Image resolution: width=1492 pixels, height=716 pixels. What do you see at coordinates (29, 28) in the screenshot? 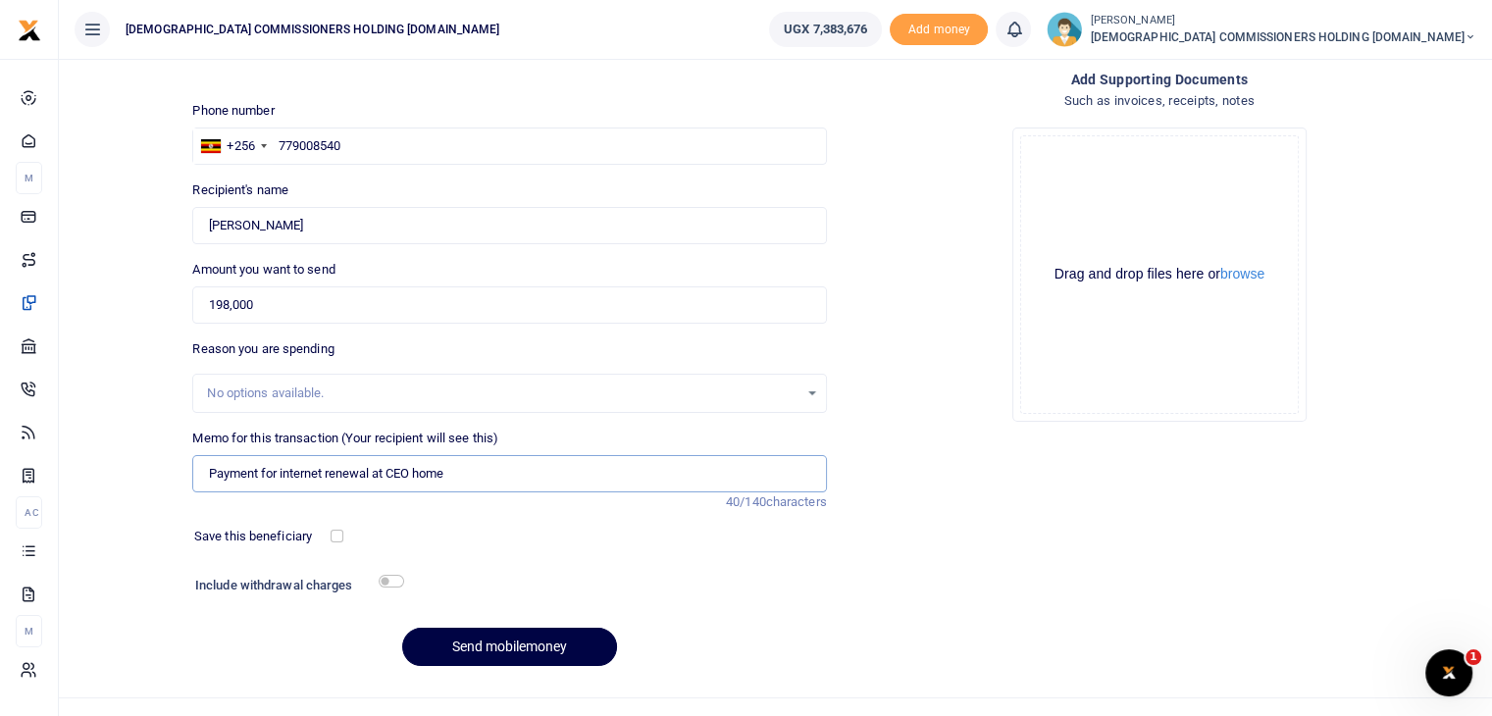
I see `a: logo-small logo-large logo-large` at bounding box center [29, 28].